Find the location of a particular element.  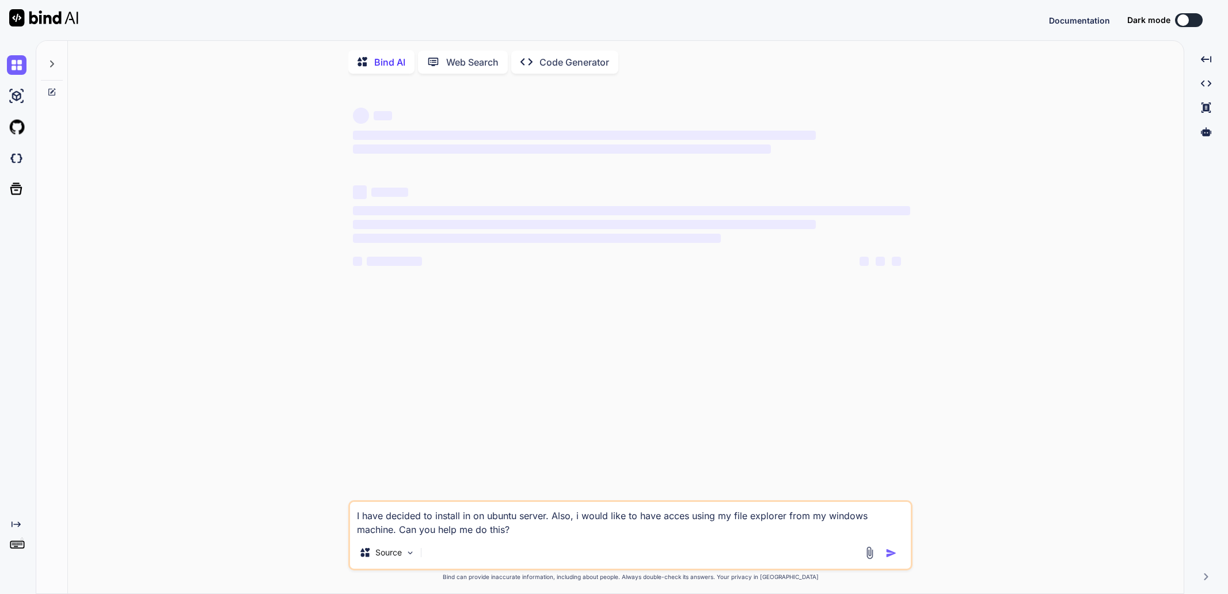

span: Dark mode is located at coordinates (1149, 20).